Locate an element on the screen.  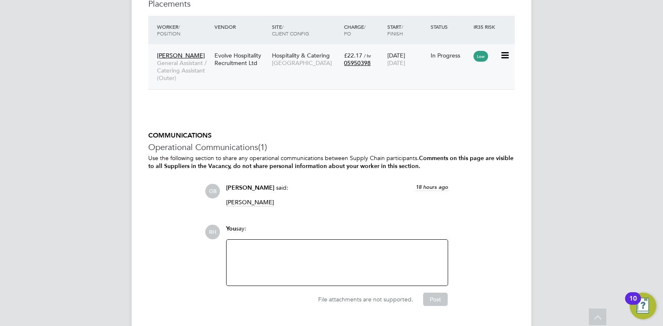
span: GB is located at coordinates (212, 191).